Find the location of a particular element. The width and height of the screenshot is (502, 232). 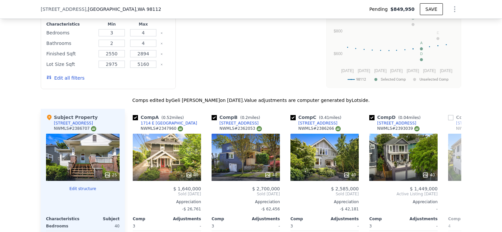

div: NWMLS # 2362053 is located at coordinates (240, 129).